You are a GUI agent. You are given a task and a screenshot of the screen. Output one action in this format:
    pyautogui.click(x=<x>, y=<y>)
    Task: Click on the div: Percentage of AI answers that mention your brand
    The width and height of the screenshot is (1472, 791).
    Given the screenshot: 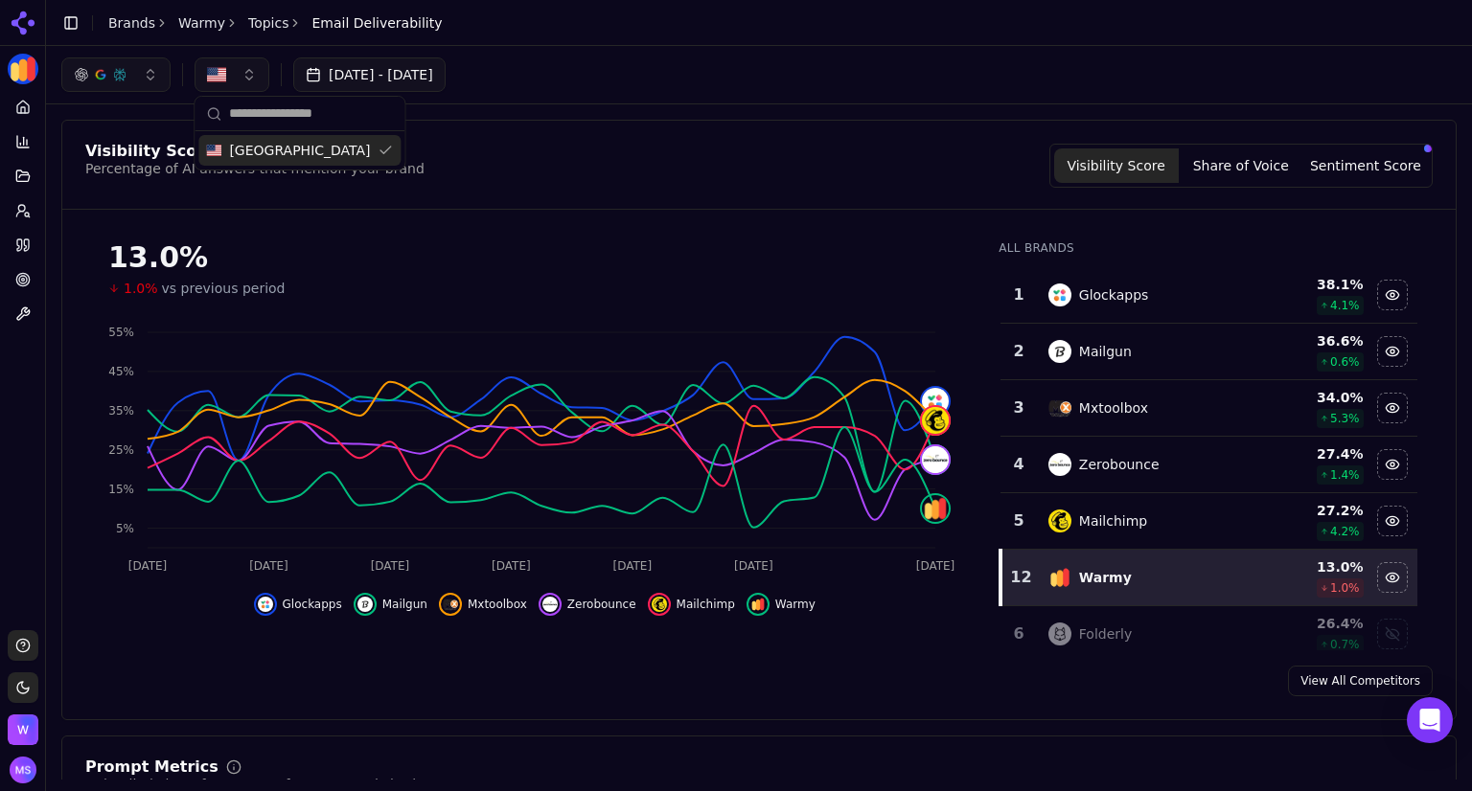 What is the action you would take?
    pyautogui.click(x=255, y=169)
    